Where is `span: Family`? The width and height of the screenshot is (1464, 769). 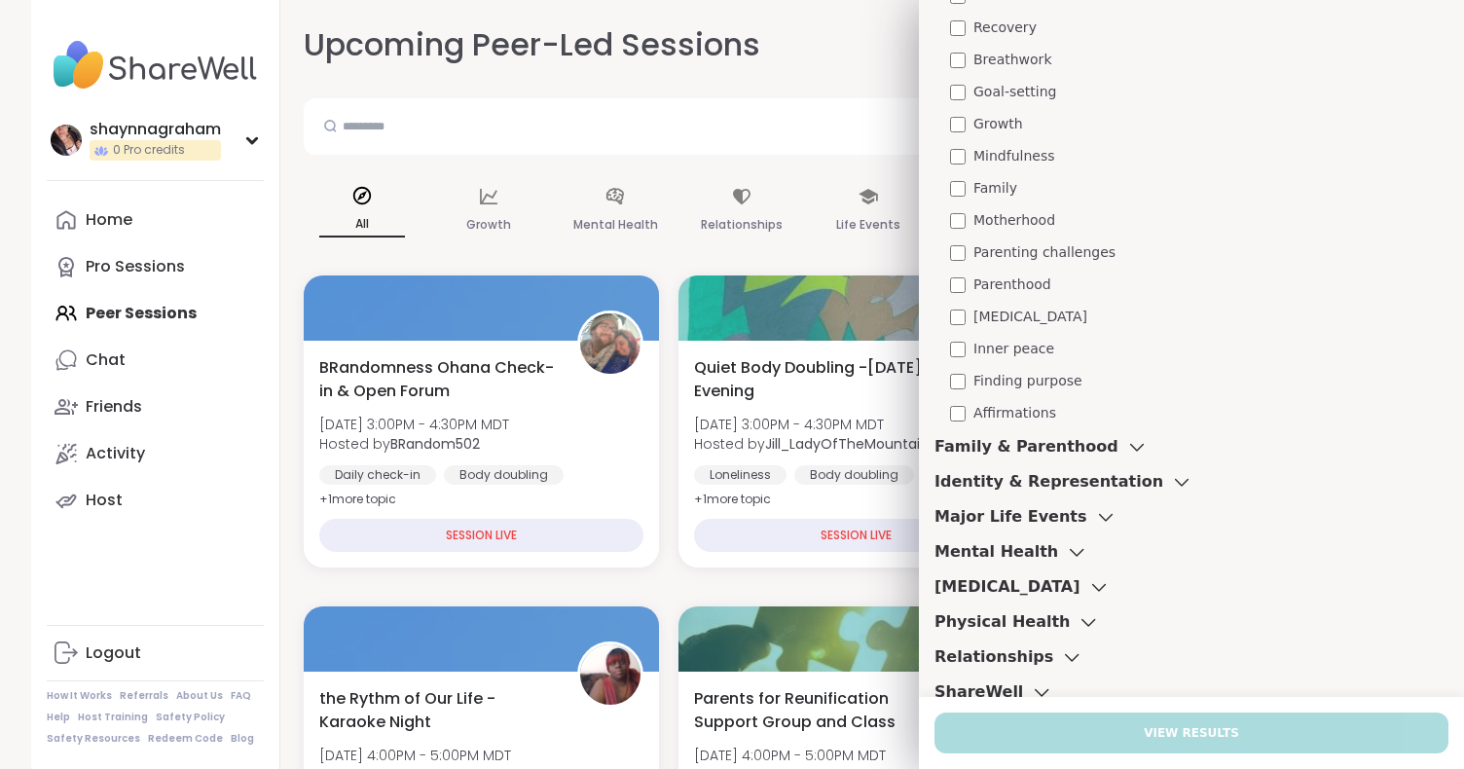 span: Family is located at coordinates (995, 188).